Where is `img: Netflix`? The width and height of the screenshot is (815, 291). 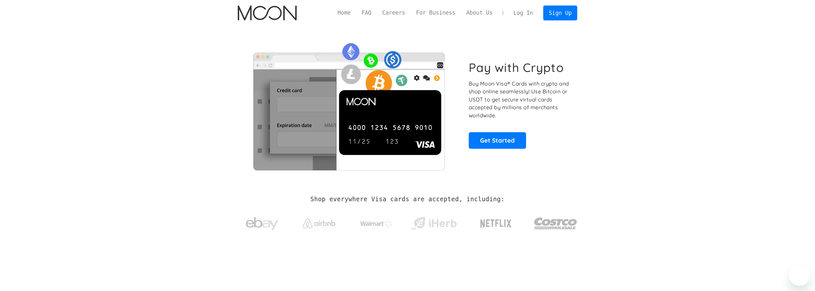
img: Netflix is located at coordinates (496, 224).